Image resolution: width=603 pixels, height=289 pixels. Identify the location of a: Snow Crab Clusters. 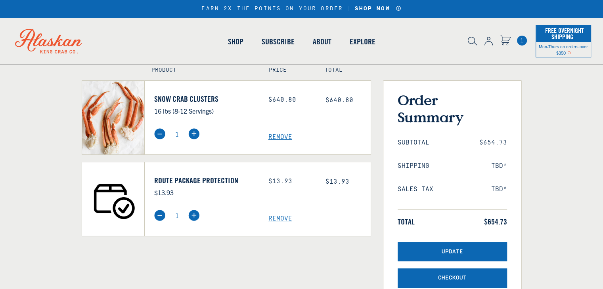
(205, 99).